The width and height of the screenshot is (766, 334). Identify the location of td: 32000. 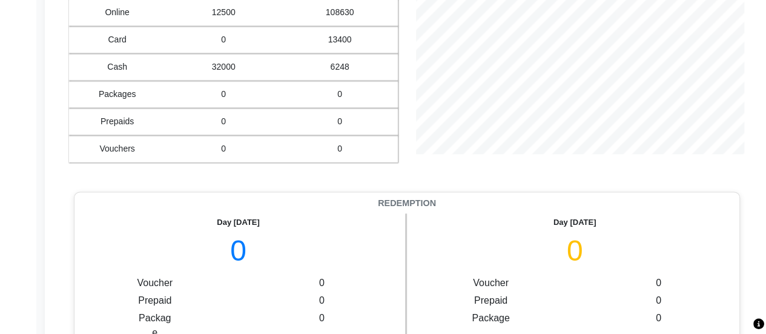
(224, 67).